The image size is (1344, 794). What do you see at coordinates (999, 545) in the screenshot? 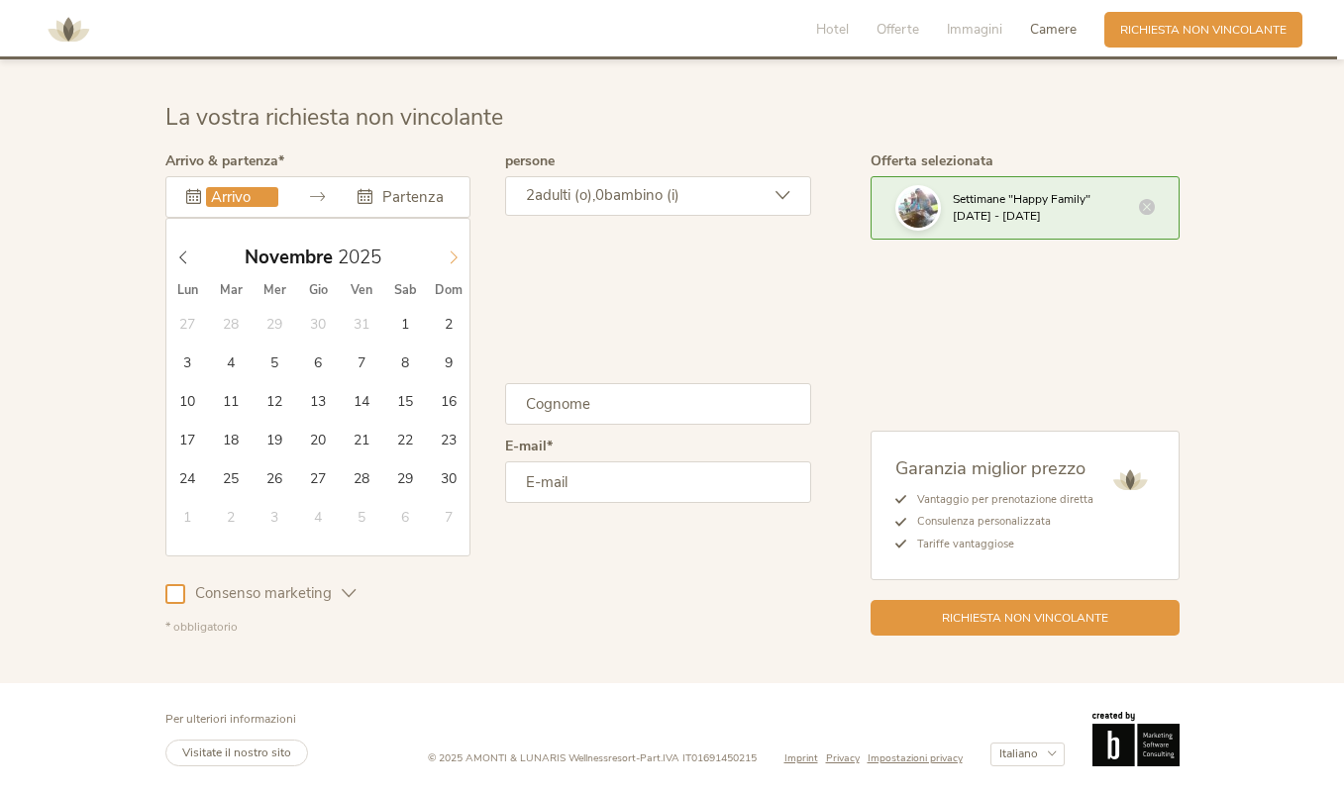
I see `li: Tariffe vantaggiose` at bounding box center [999, 545].